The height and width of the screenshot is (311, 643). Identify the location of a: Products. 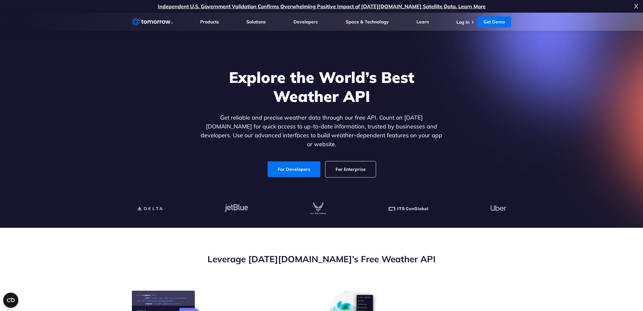
(209, 22).